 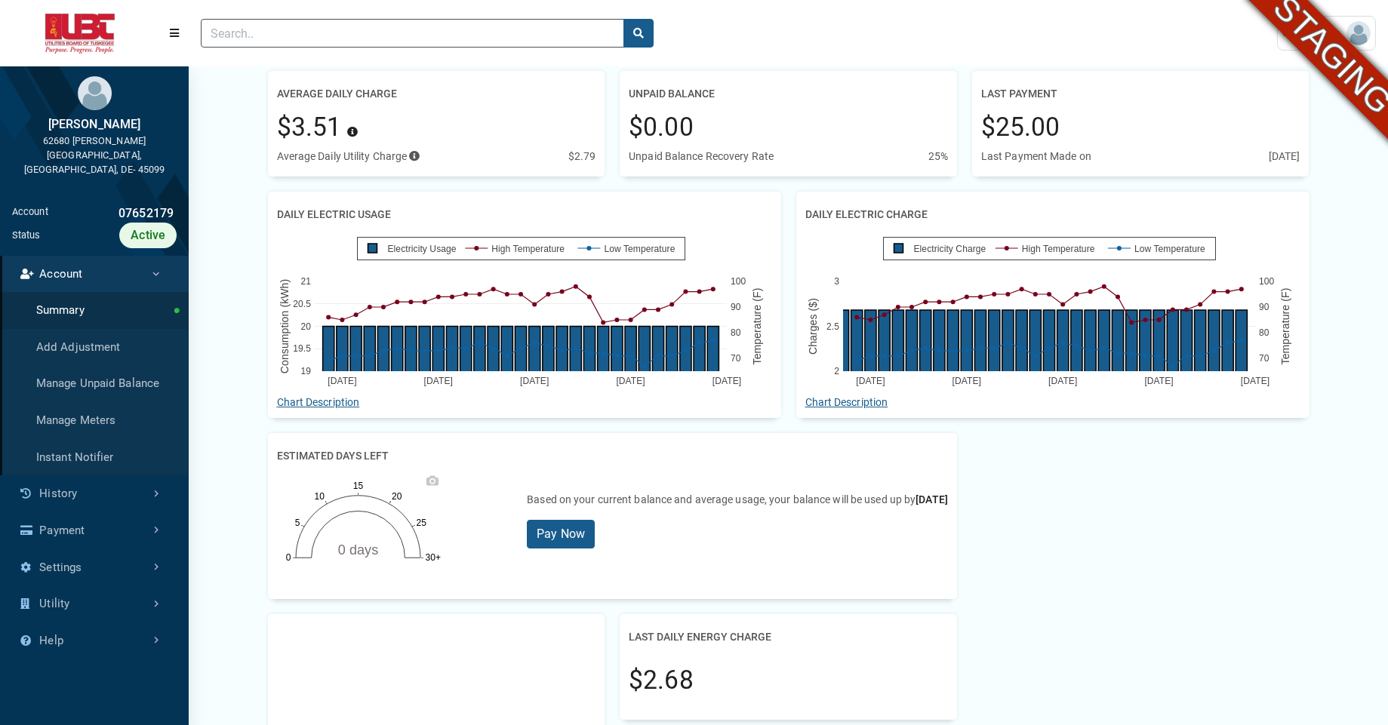 What do you see at coordinates (148, 235) in the screenshot?
I see `div: Active` at bounding box center [148, 235].